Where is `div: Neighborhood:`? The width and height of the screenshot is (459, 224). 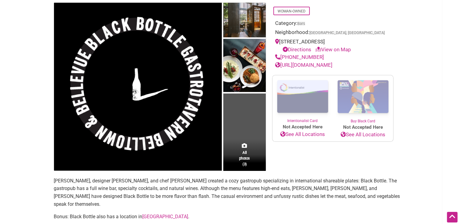 div: Neighborhood: is located at coordinates (333, 33).